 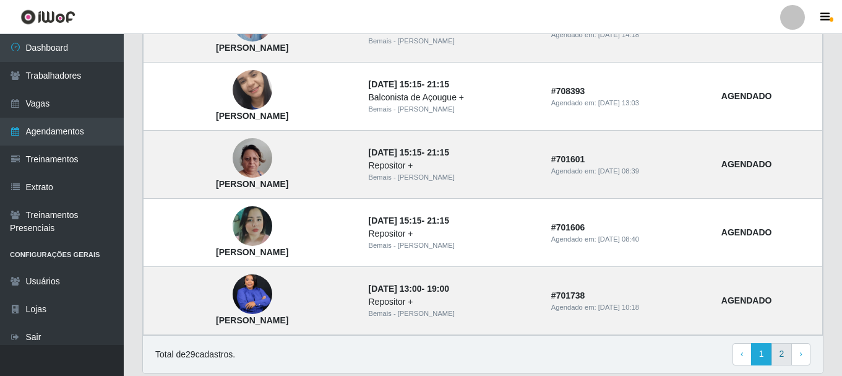 I want to click on time: 19:00, so click(x=438, y=288).